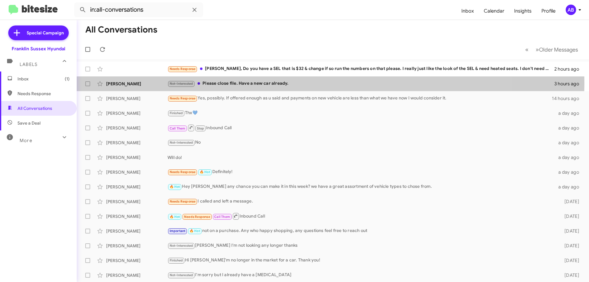  Describe the element at coordinates (523, 11) in the screenshot. I see `a: Insights` at that location.